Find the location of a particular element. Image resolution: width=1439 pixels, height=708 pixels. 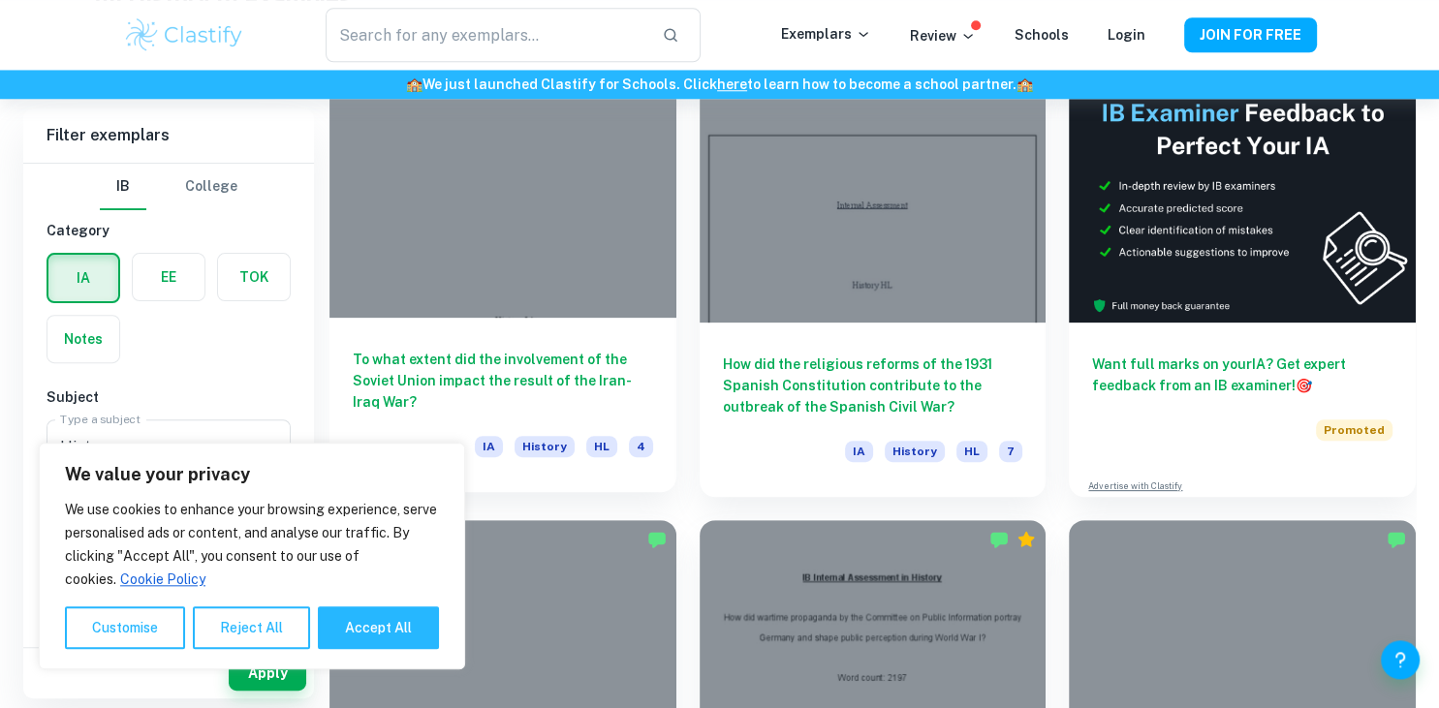

button: JOIN FOR FREE is located at coordinates (1250, 35).